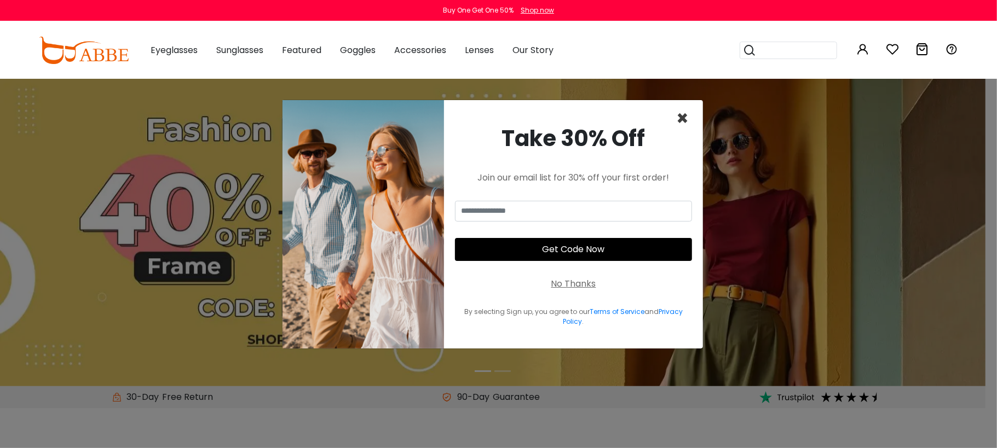 The width and height of the screenshot is (997, 448). What do you see at coordinates (240, 50) in the screenshot?
I see `span: Sunglasses` at bounding box center [240, 50].